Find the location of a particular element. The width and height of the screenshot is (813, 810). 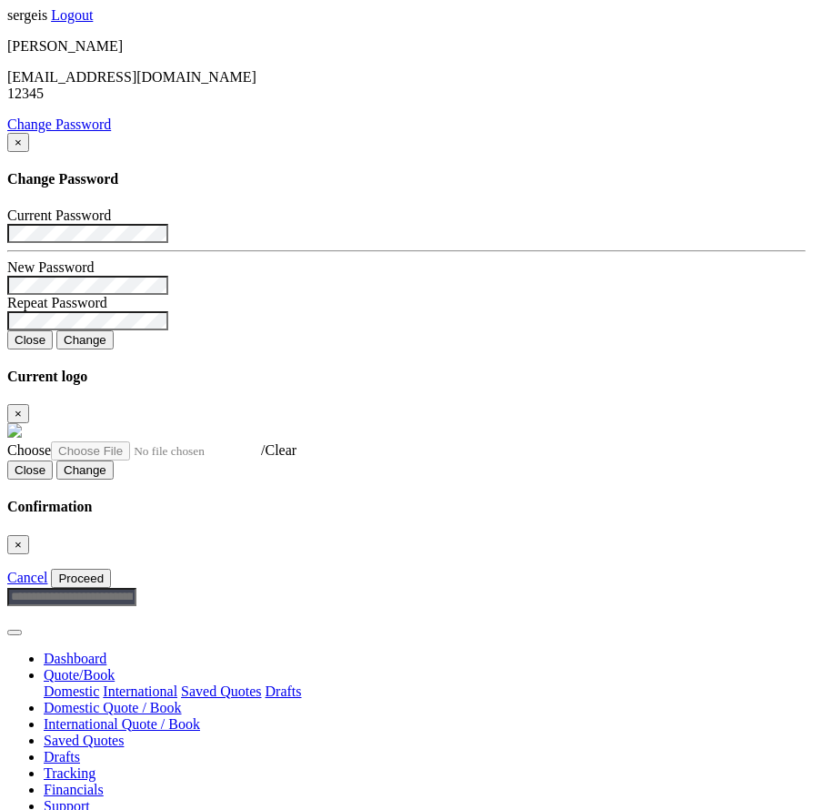

h4: Change Password is located at coordinates (407, 179).